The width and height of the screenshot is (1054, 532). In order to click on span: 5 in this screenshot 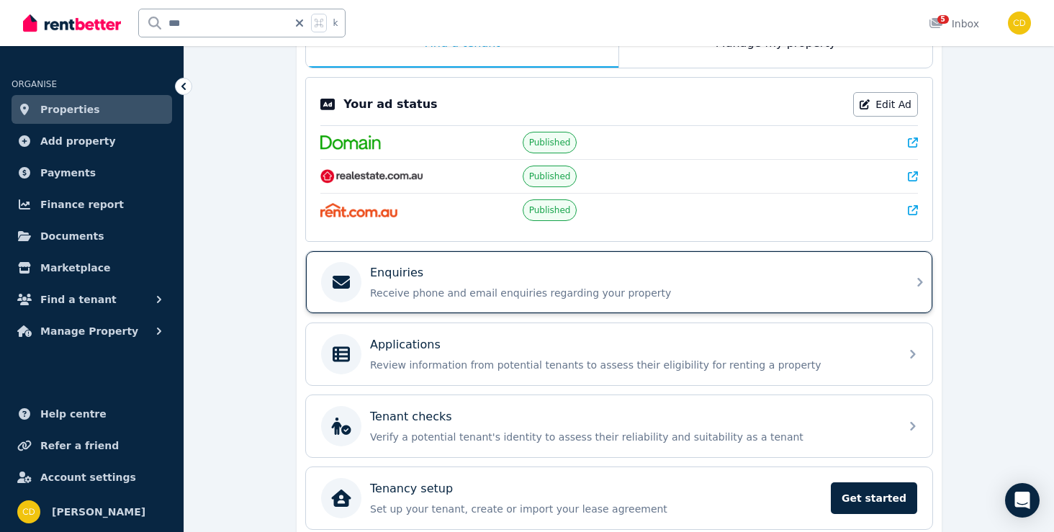, I will do `click(943, 19)`.